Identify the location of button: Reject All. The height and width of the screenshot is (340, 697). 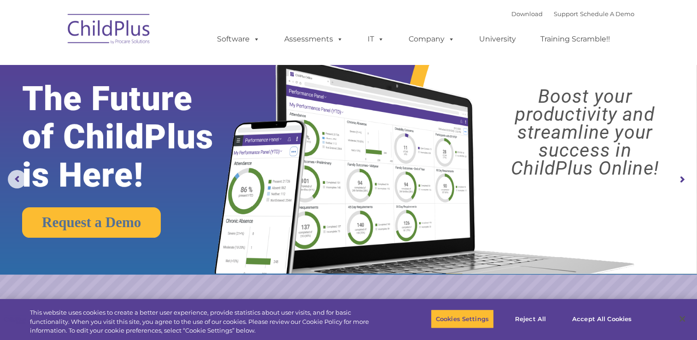
(530, 319).